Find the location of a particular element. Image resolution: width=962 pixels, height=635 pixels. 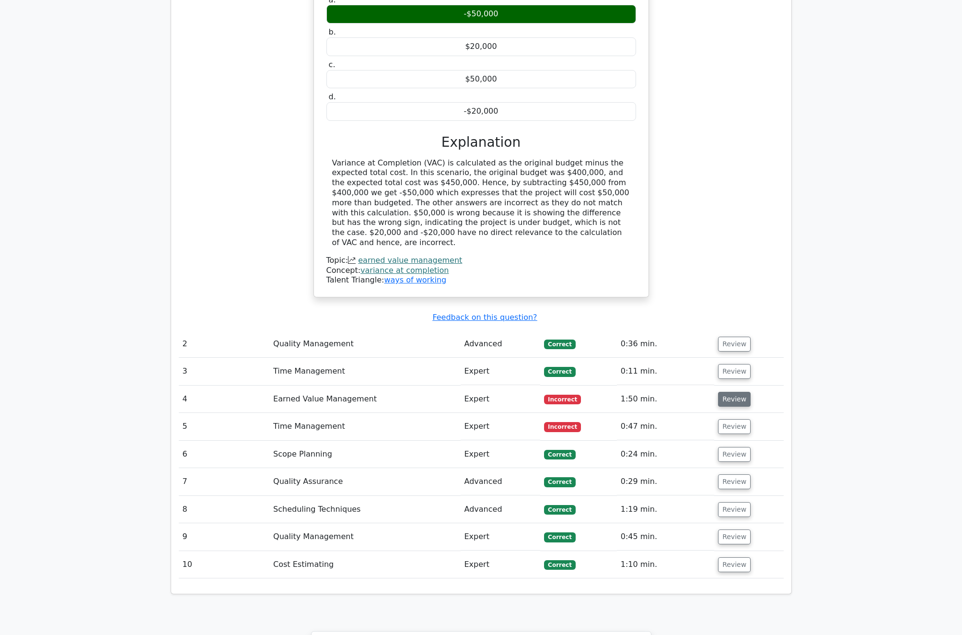

div: Variance at Completion (VAC) is calculated as the original budget minus the expected total cost. ... is located at coordinates (481, 203).